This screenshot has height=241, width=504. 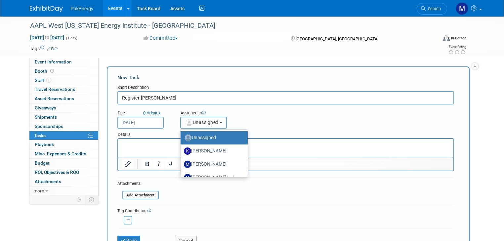 I want to click on span: 1, so click(x=49, y=80).